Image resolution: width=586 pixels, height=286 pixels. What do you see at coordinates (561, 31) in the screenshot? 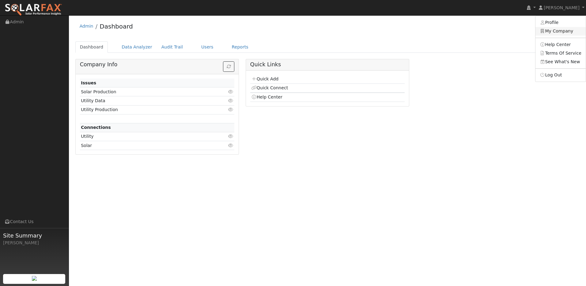
I see `a: My Company` at bounding box center [561, 31].